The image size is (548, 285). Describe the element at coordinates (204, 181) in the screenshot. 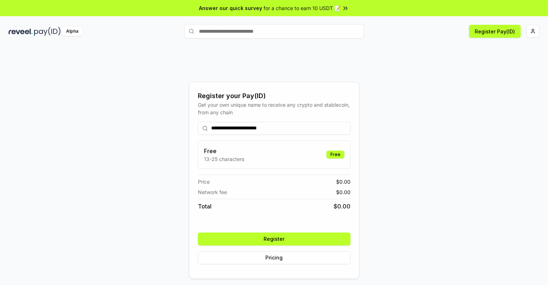

I see `span: Price` at that location.